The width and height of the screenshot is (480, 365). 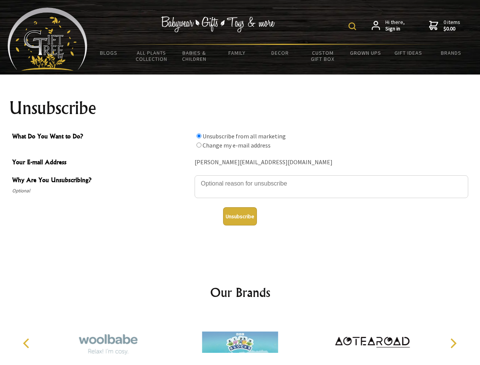 I want to click on span: What Do You Want to Do?, so click(x=102, y=137).